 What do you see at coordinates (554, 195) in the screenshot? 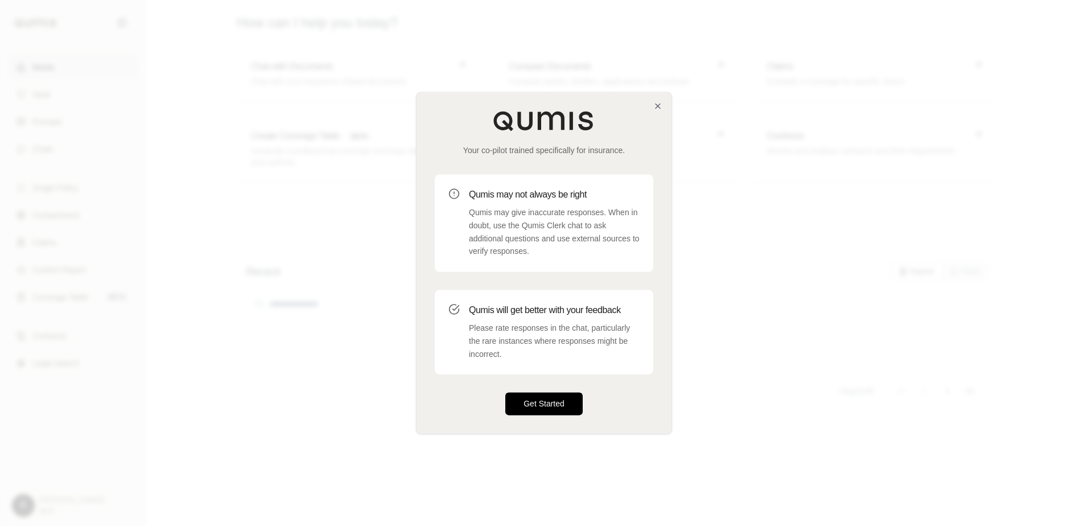
I see `h3: Qumis may not always be right` at bounding box center [554, 195].